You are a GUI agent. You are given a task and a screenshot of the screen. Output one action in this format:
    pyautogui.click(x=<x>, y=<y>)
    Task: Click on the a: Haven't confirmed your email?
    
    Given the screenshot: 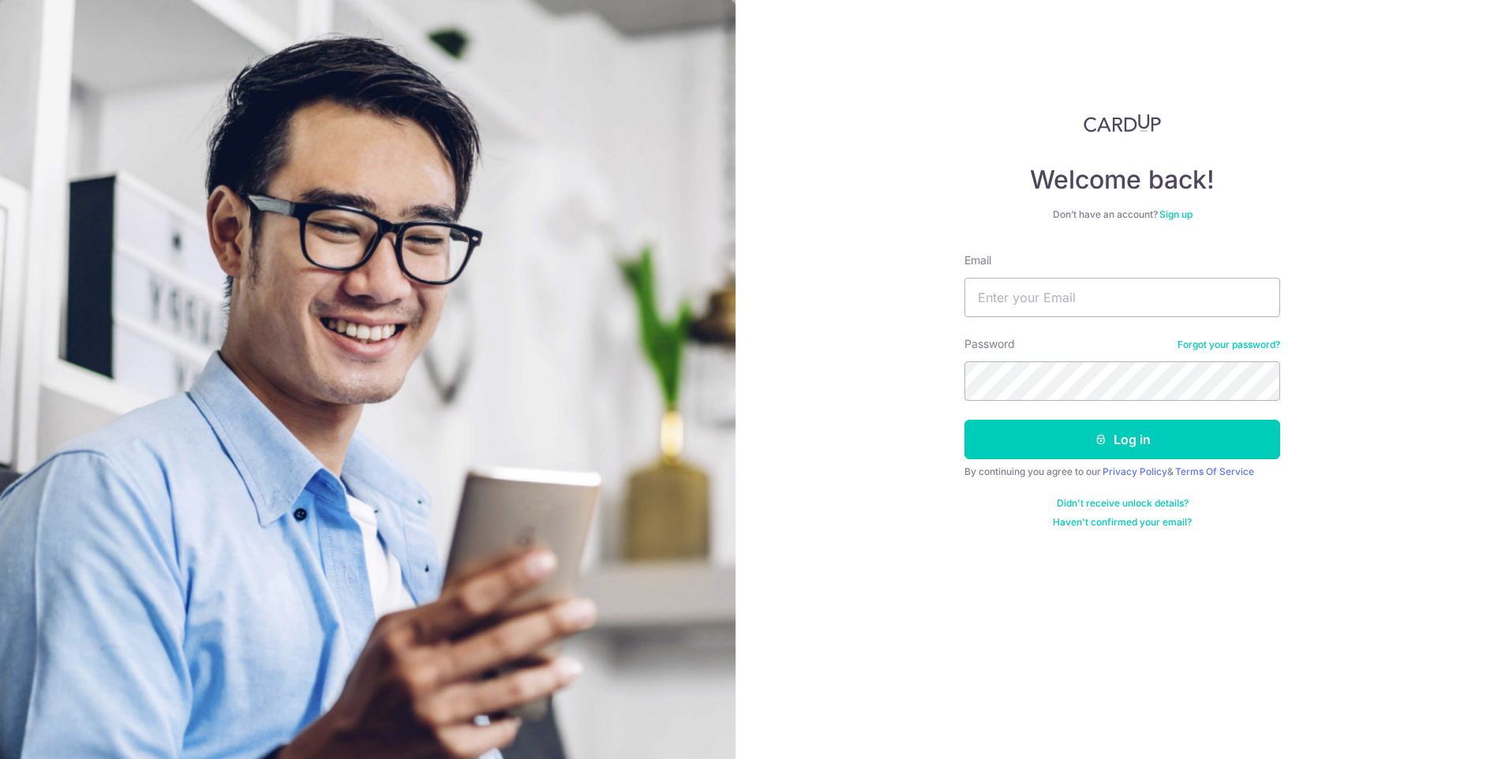 What is the action you would take?
    pyautogui.click(x=1122, y=523)
    